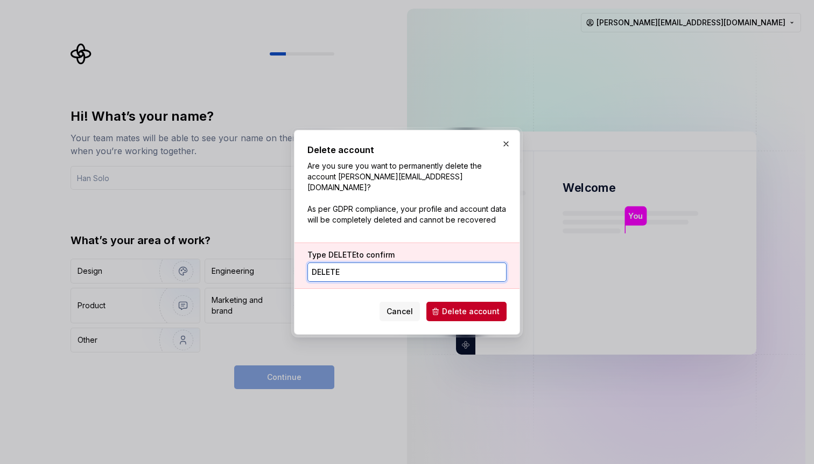  I want to click on span: Cancel, so click(400, 311).